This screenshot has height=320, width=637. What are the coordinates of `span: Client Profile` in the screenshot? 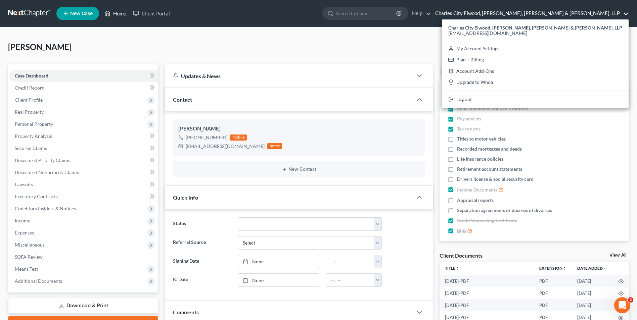 It's located at (29, 100).